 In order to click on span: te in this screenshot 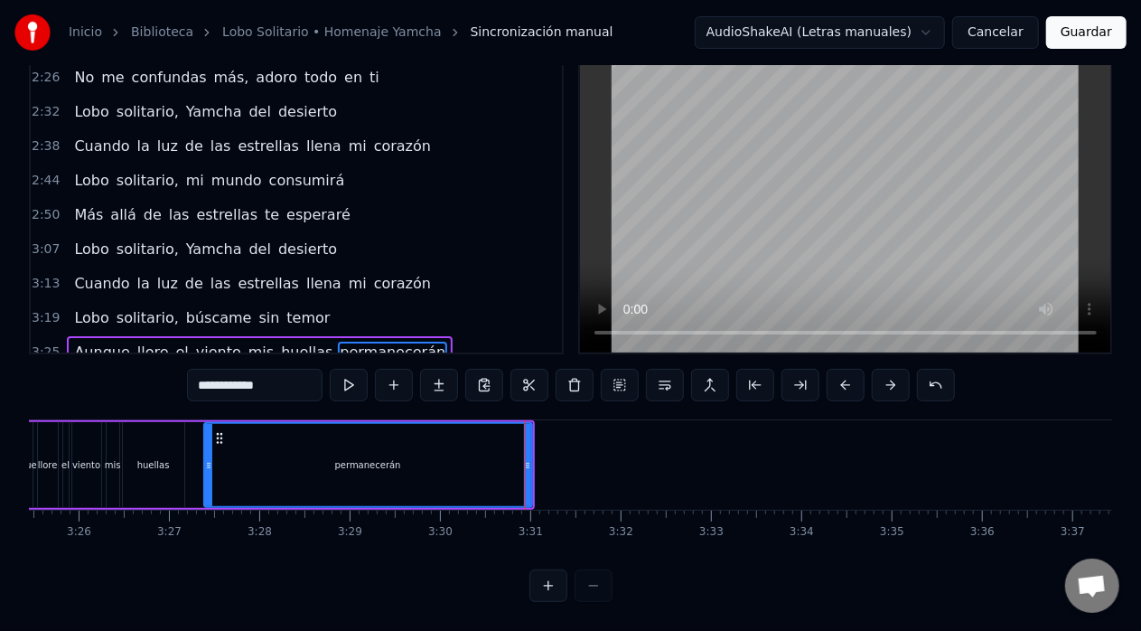, I will do `click(272, 214)`.